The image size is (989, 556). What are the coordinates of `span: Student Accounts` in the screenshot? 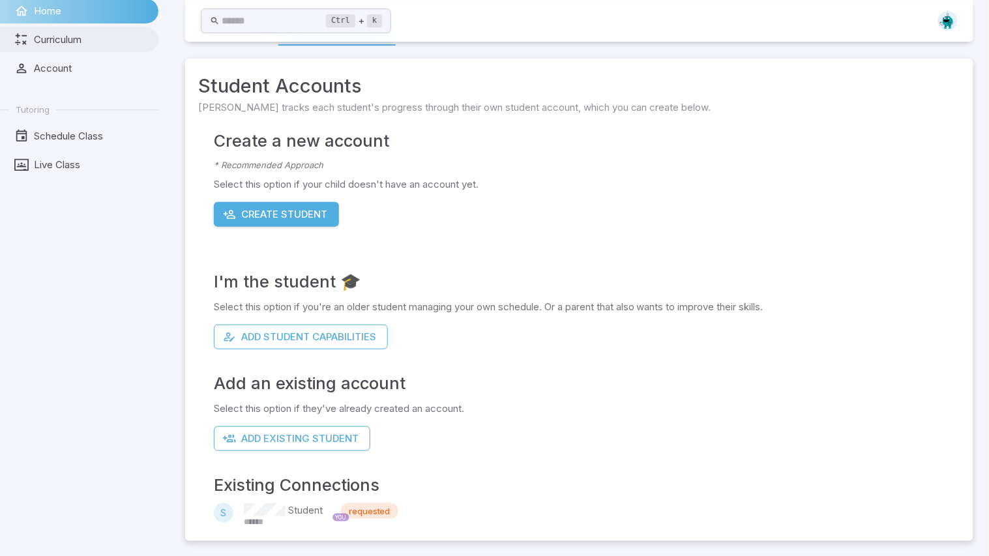 It's located at (579, 86).